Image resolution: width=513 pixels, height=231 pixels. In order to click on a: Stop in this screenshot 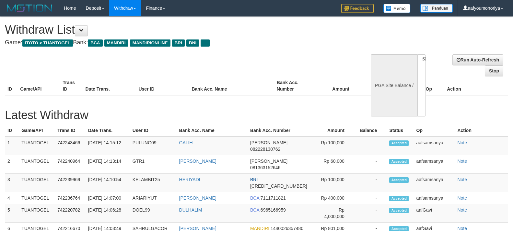, I will do `click(494, 71)`.